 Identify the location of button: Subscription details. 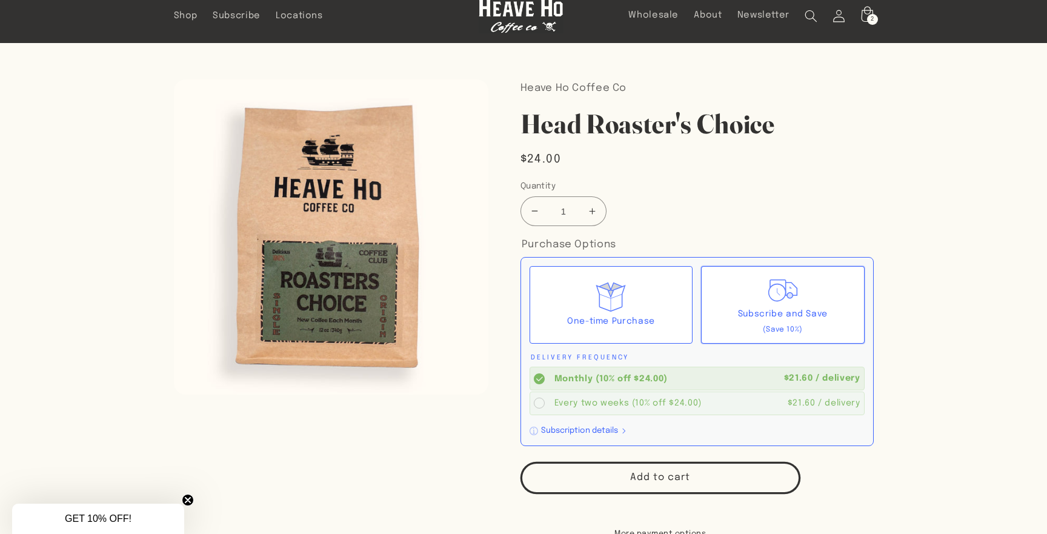
(578, 431).